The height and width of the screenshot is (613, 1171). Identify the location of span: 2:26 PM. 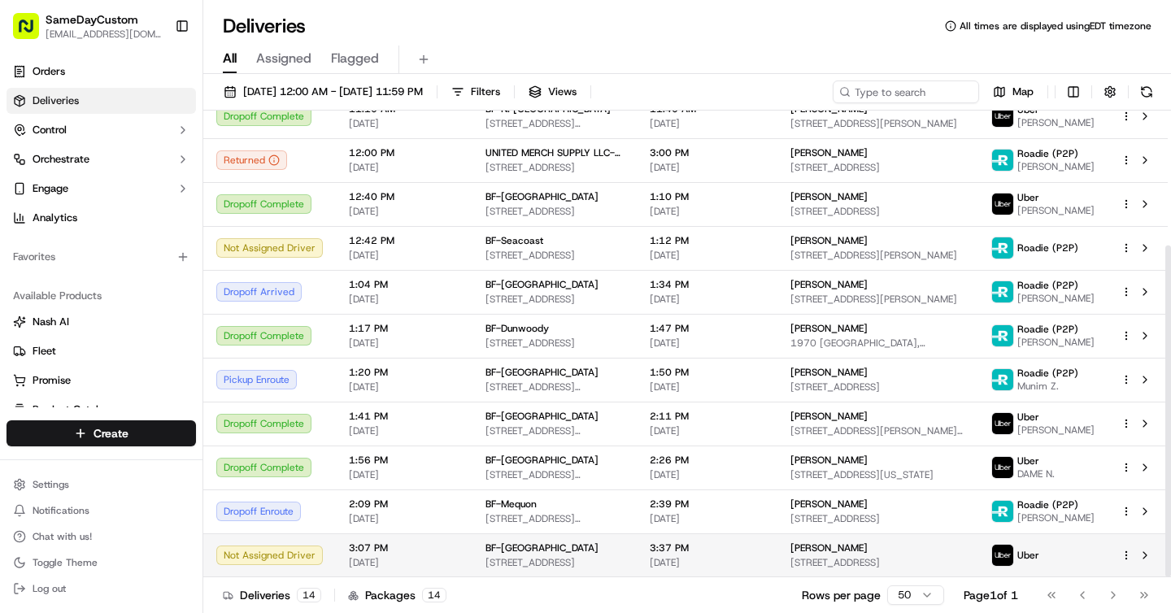
(706, 460).